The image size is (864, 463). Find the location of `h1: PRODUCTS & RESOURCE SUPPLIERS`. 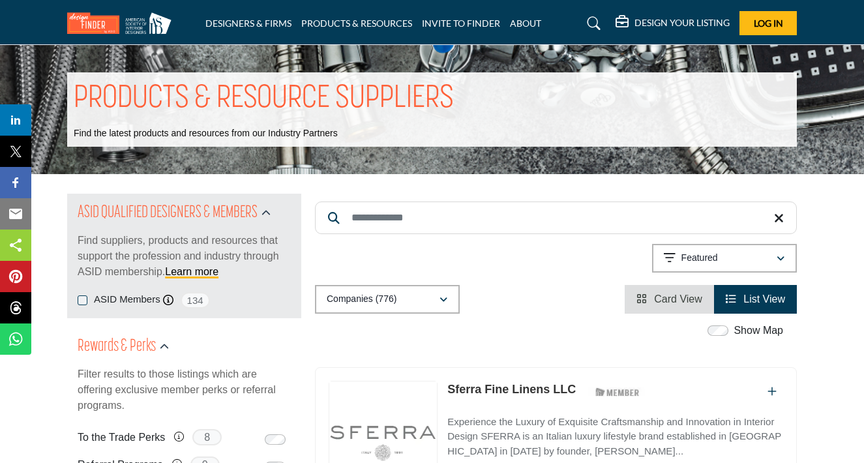

h1: PRODUCTS & RESOURCE SUPPLIERS is located at coordinates (264, 99).